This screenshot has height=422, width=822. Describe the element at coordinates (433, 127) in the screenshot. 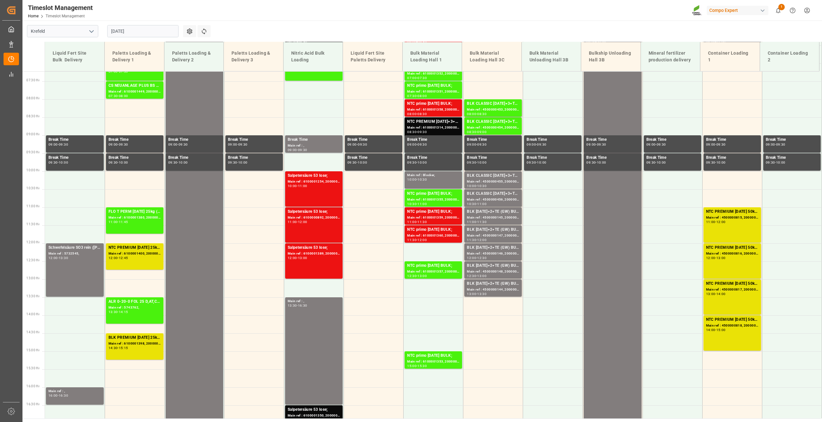

I see `div: Main ref : 6100001314, 2000000927;` at that location.